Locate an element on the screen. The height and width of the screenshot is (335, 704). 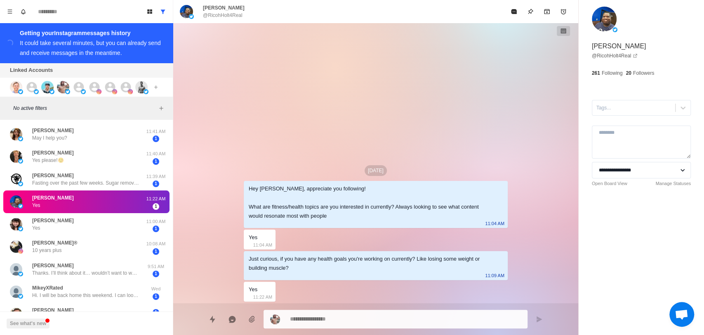
button: Add reminder is located at coordinates (564, 12).